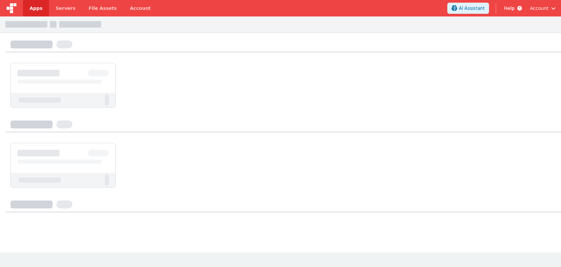  I want to click on button: AI Assistant, so click(468, 8).